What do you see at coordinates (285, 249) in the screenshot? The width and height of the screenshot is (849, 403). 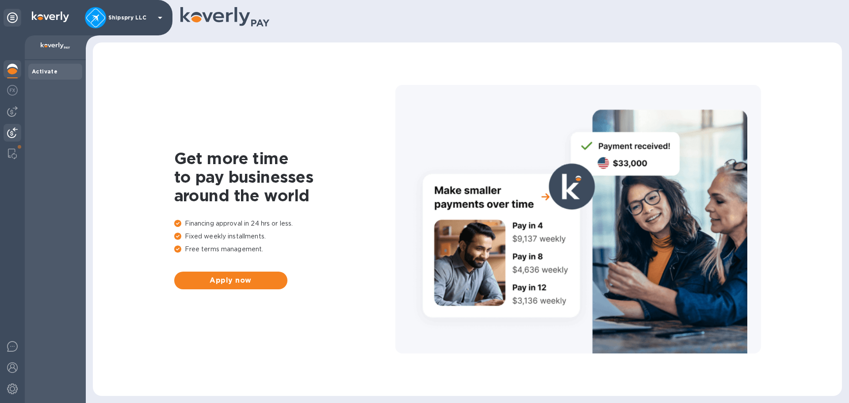 I see `p: Free terms management.` at bounding box center [285, 249].